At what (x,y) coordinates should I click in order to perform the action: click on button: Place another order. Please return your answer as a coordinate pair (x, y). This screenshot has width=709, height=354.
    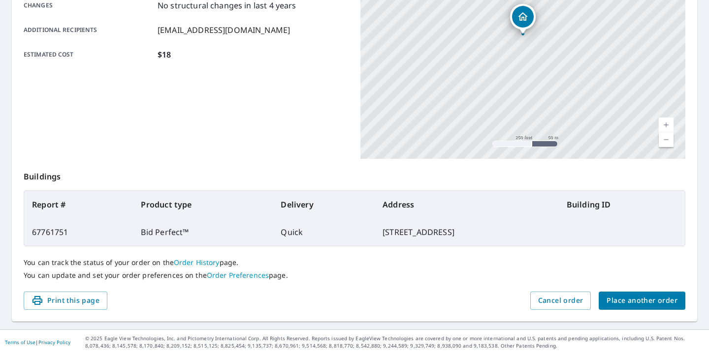
    Looking at the image, I should click on (642, 301).